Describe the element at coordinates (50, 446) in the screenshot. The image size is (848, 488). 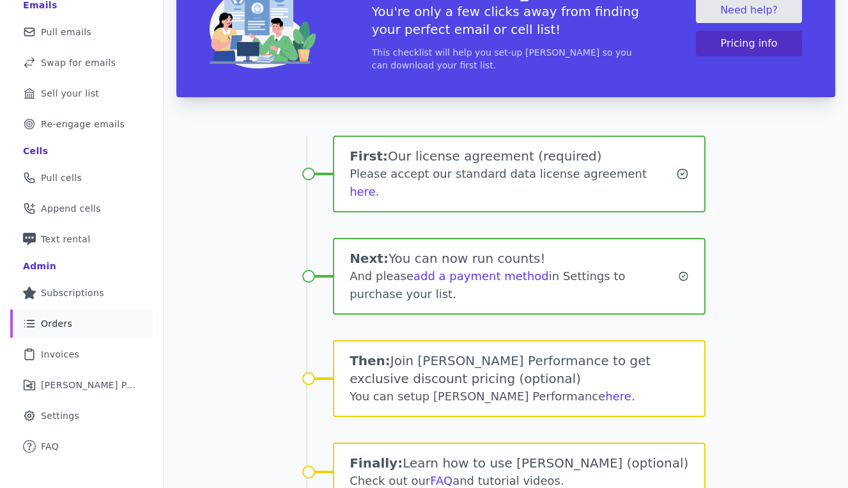
I see `span: FAQ` at that location.